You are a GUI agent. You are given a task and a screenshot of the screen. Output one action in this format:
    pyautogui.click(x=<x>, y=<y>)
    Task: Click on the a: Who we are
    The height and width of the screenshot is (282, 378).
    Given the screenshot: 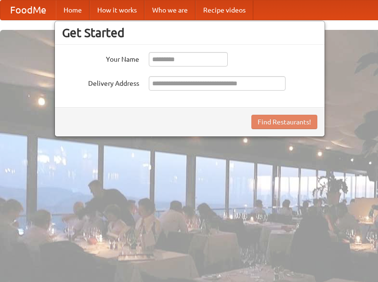 What is the action you would take?
    pyautogui.click(x=170, y=10)
    